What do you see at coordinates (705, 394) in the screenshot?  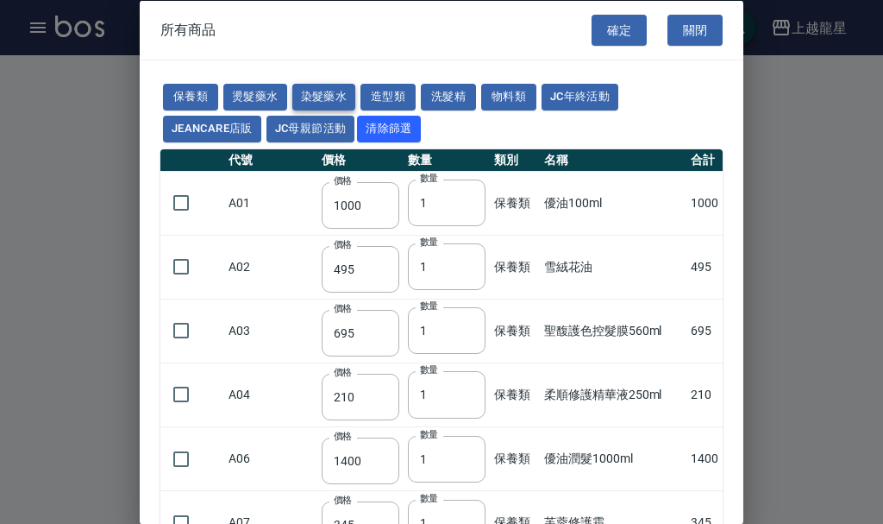 I see `td: 210` at bounding box center [705, 394].